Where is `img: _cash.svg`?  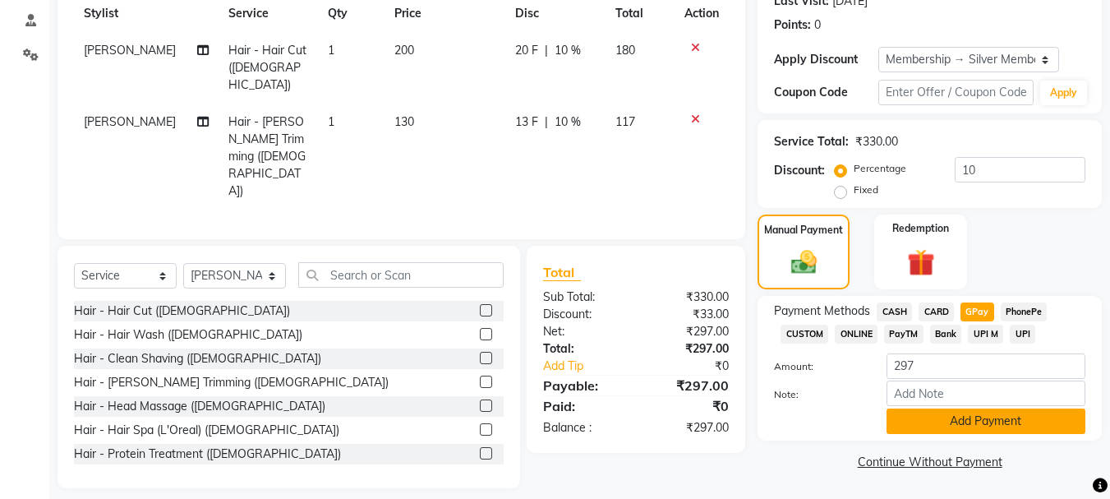 img: _cash.svg is located at coordinates (803, 262).